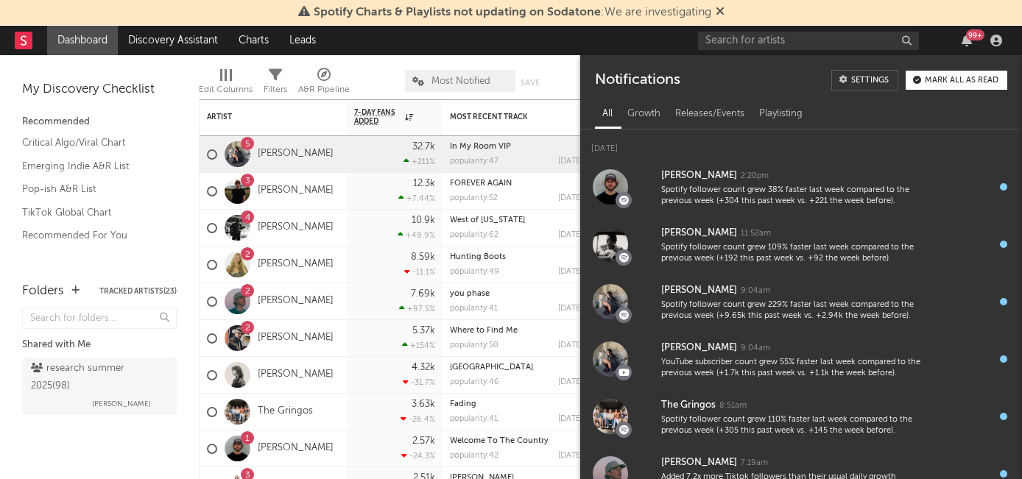 This screenshot has height=479, width=1022. I want to click on div: 32.7k, so click(423, 147).